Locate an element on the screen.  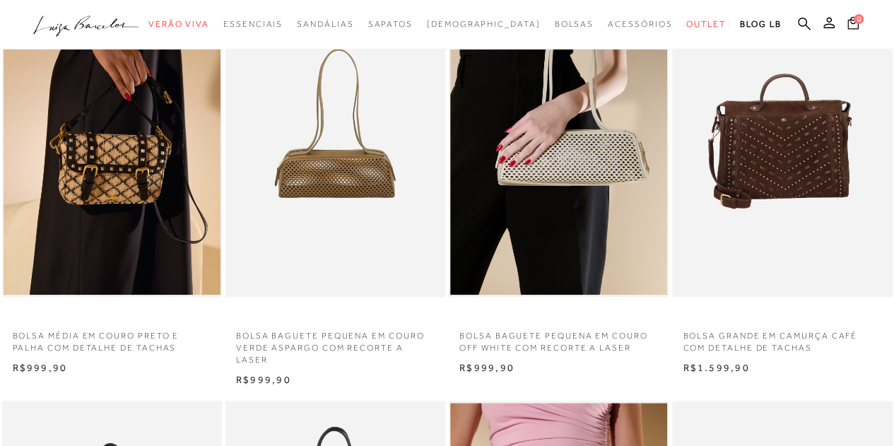
a: BOLSA MÉDIA EM COURO PRETO E PALHA COM DETALHE DE TACHAS is located at coordinates (112, 338).